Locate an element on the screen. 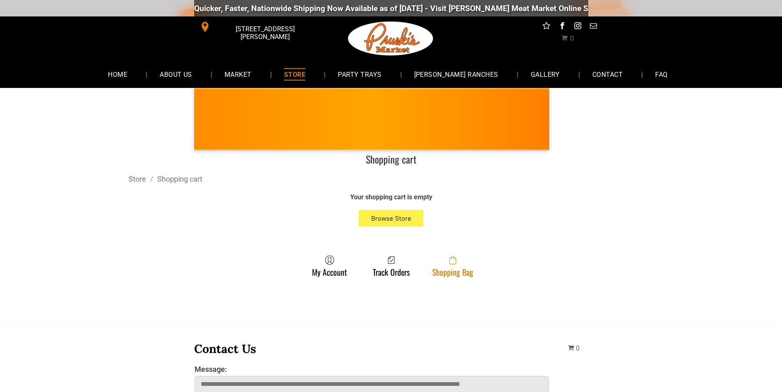  h1: Shopping cart is located at coordinates (391, 159).